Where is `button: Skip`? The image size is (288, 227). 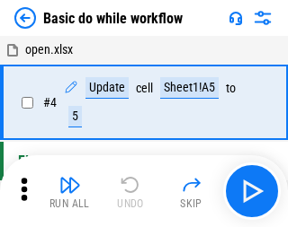 button: Skip is located at coordinates (191, 191).